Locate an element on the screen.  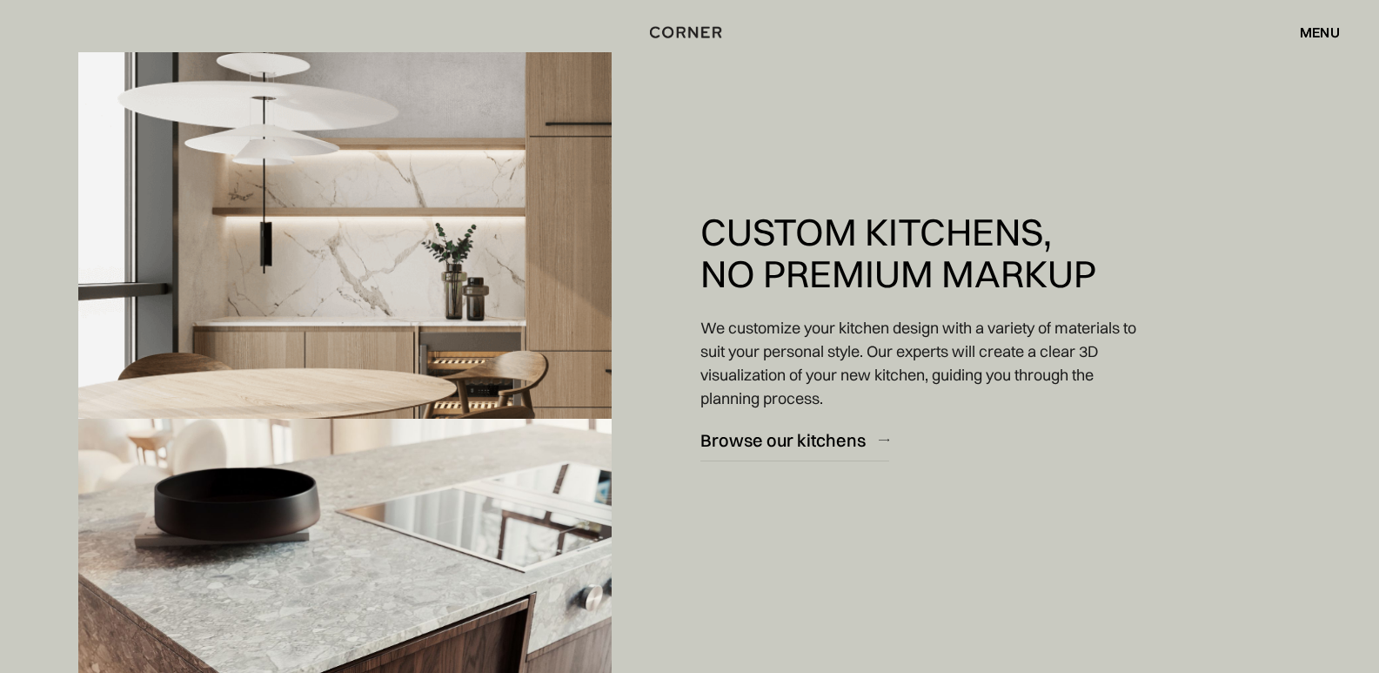
a: Browse our kitchens is located at coordinates (794, 439).